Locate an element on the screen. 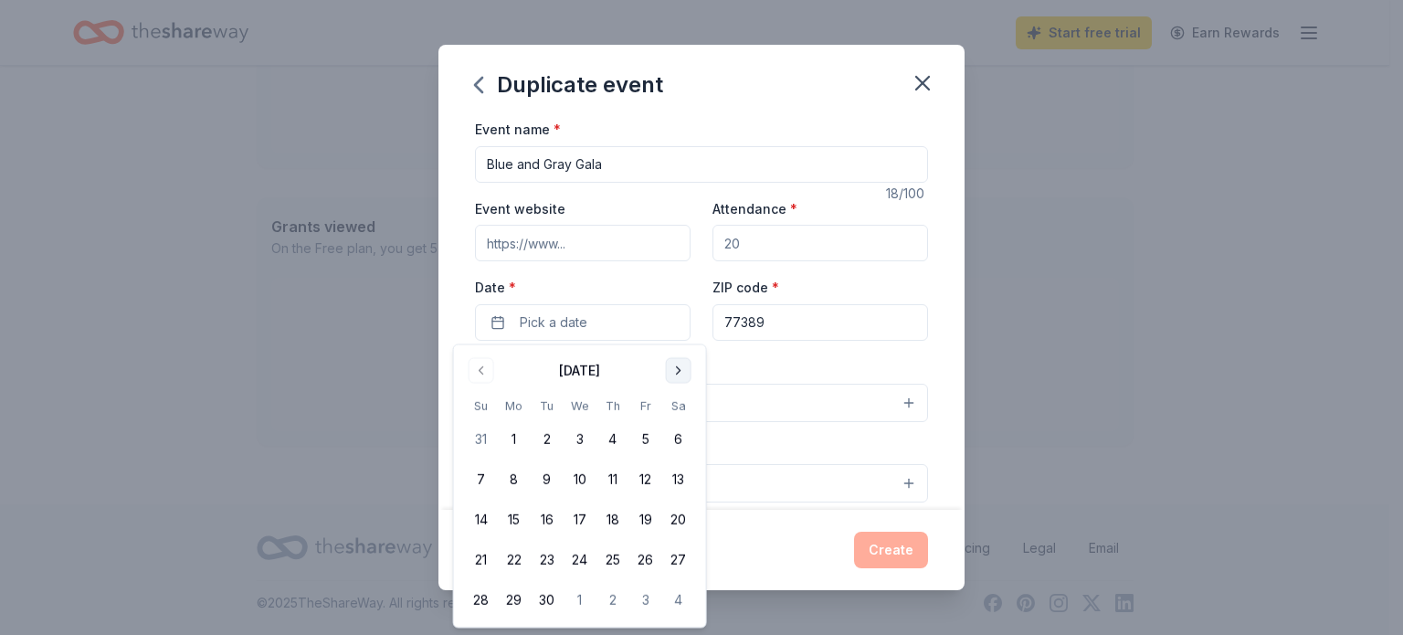 The width and height of the screenshot is (1403, 635). input: 12345 (U.S. only) is located at coordinates (820, 322).